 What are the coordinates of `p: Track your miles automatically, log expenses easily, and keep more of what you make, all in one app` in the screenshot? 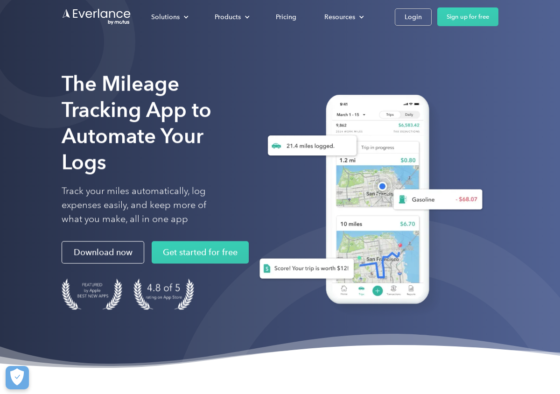 It's located at (141, 205).